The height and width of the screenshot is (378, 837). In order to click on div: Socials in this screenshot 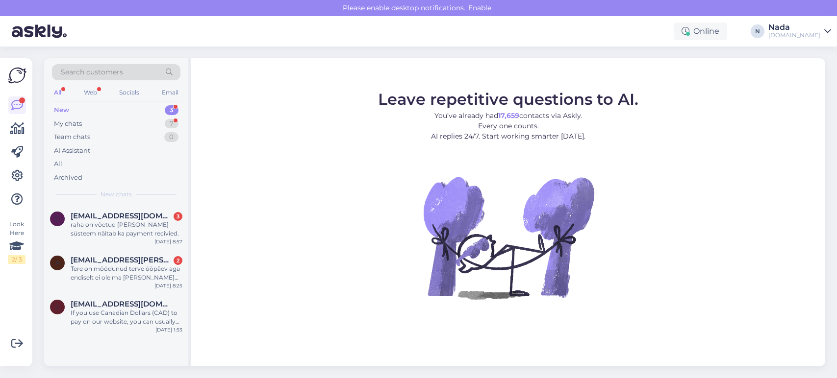, I will do `click(129, 93)`.